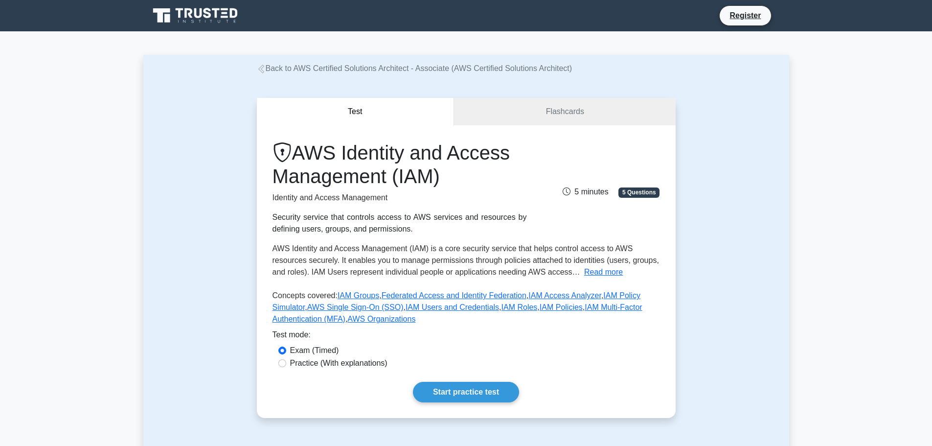 Image resolution: width=932 pixels, height=446 pixels. I want to click on p: Concepts covered: , , , , , , , , ,, so click(466, 309).